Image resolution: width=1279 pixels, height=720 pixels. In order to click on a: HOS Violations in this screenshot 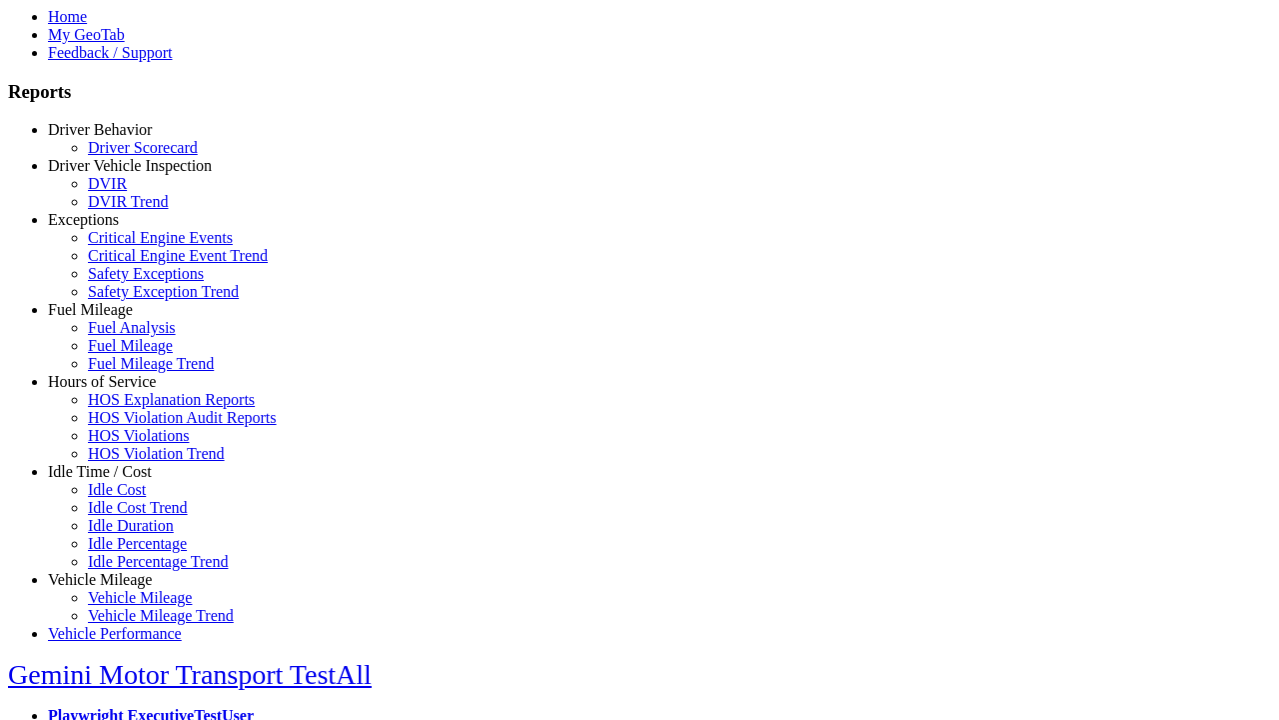, I will do `click(138, 435)`.